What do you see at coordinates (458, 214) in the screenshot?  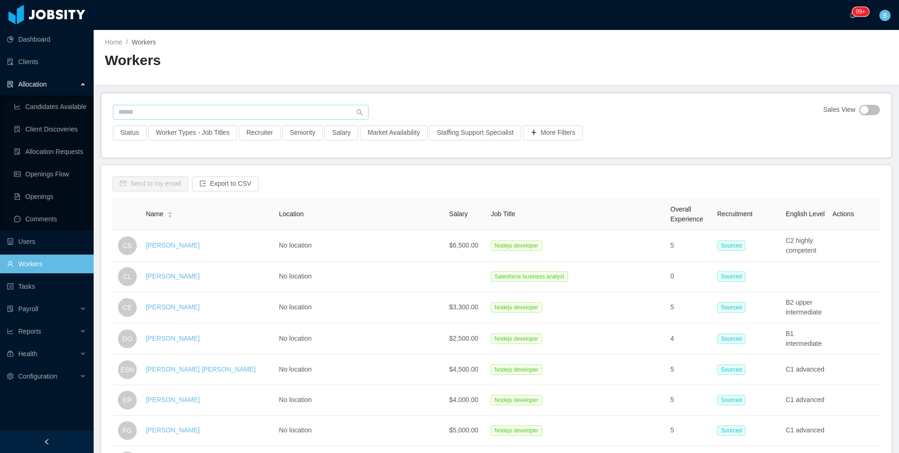 I see `span: Salary` at bounding box center [458, 214].